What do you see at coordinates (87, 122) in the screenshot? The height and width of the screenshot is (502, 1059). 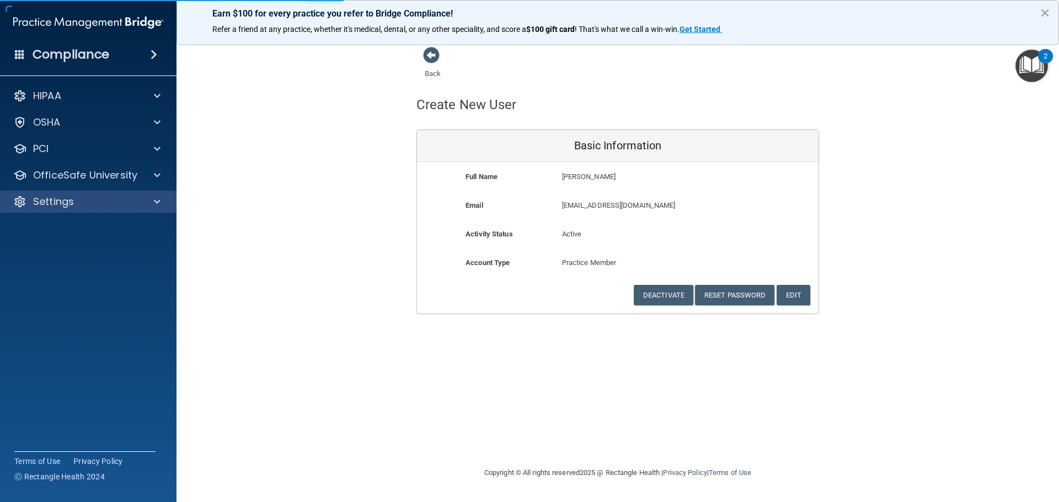 I see `a: OSHA` at bounding box center [87, 122].